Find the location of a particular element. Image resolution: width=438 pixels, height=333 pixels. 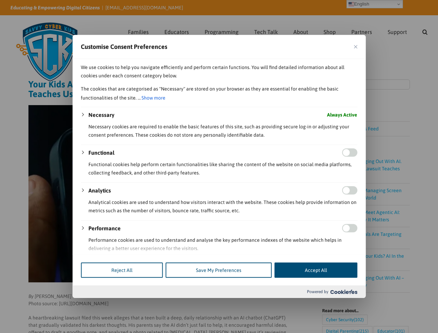

button: Necessary is located at coordinates (101, 115).